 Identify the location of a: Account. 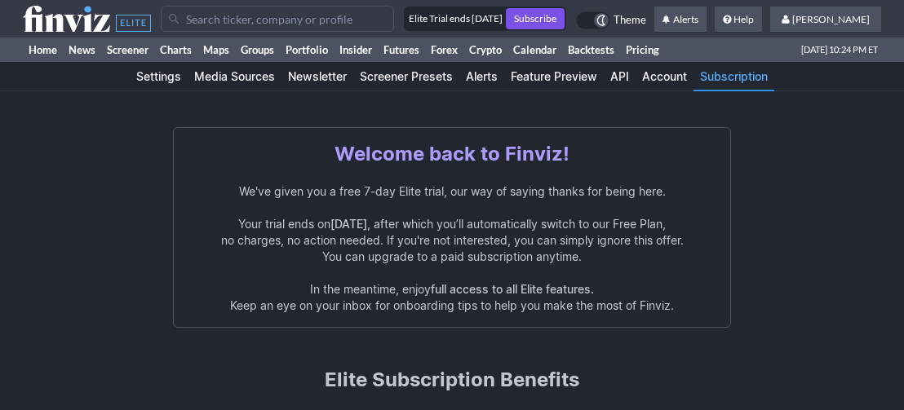
(664, 77).